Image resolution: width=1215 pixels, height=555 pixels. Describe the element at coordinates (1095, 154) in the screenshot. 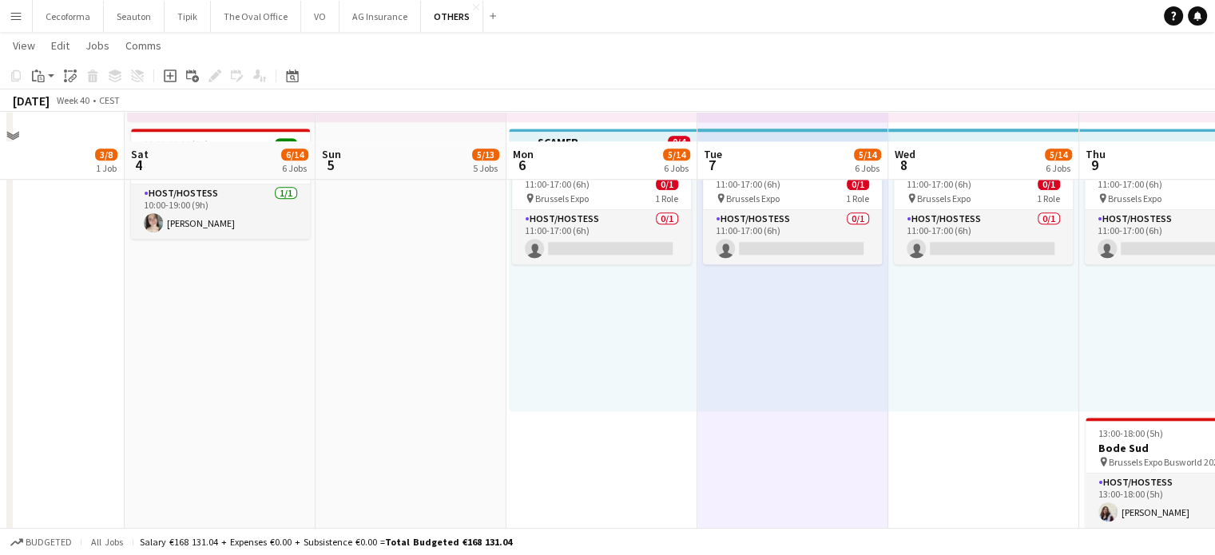

I see `span: Thu` at that location.